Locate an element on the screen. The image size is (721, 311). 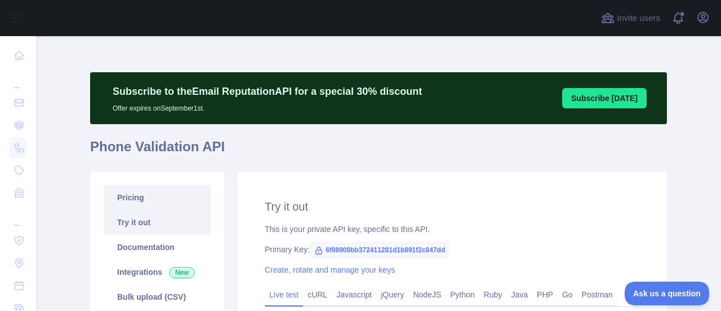
a: NodeJS is located at coordinates (427, 294).